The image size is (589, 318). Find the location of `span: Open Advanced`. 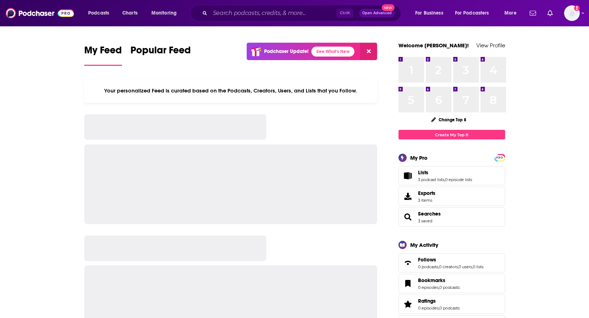

span: Open Advanced is located at coordinates (377, 13).